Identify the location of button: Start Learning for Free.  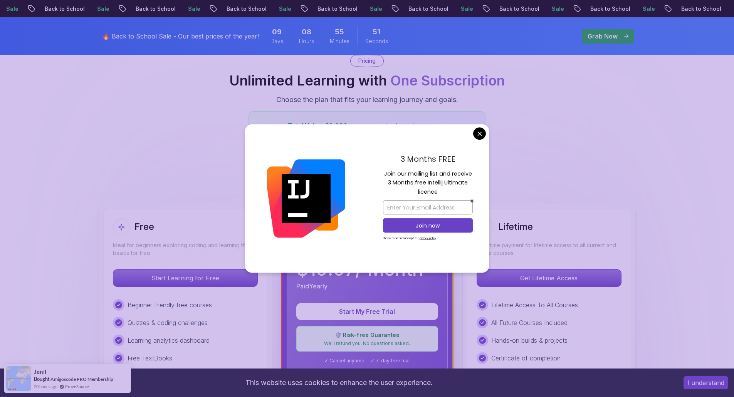
(185, 278).